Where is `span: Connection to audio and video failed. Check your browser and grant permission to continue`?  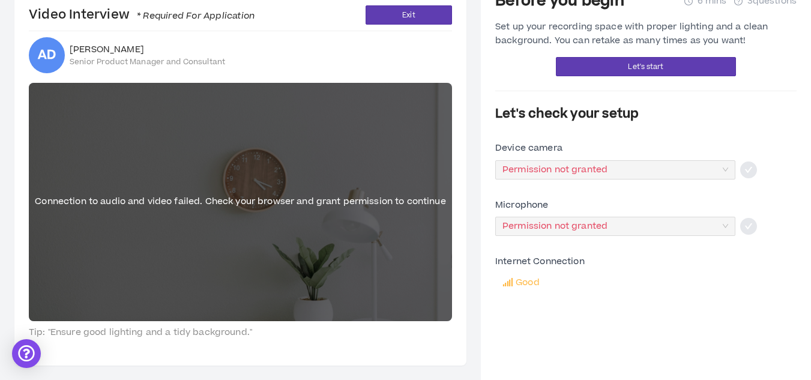 span: Connection to audio and video failed. Check your browser and grant permission to continue is located at coordinates (240, 202).